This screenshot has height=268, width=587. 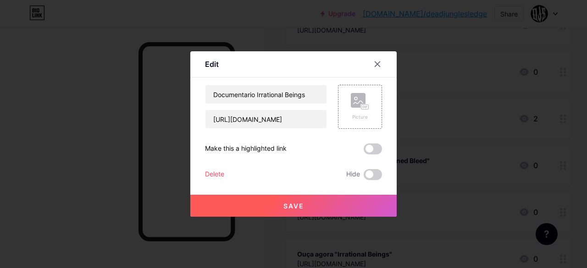 I want to click on button: Save, so click(x=293, y=206).